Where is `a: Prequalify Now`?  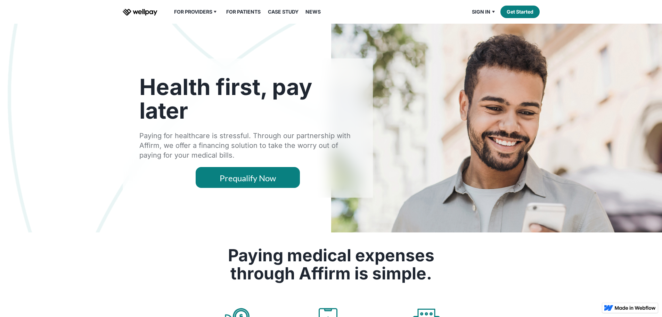
a: Prequalify Now is located at coordinates (248, 177).